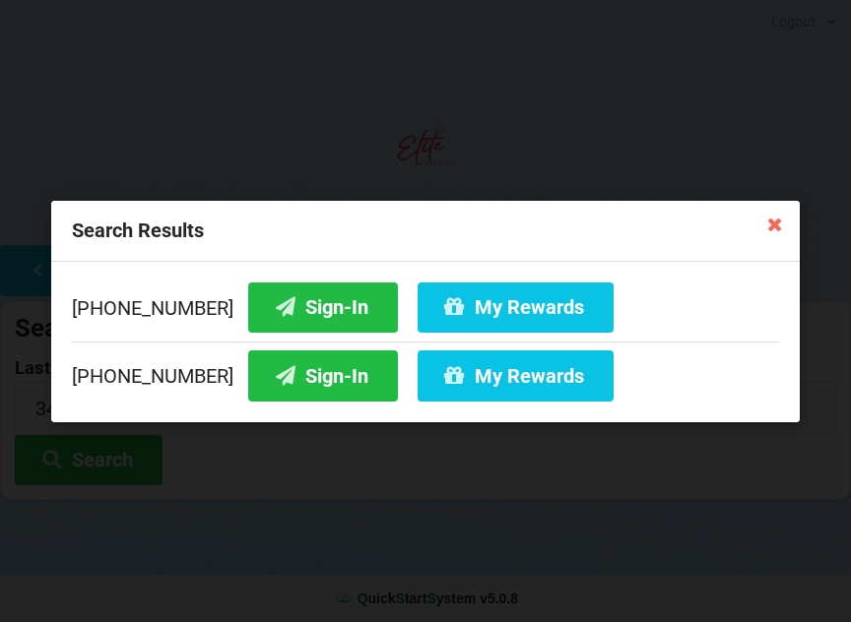 The width and height of the screenshot is (851, 622). Describe the element at coordinates (425, 231) in the screenshot. I see `div: Search Results` at that location.